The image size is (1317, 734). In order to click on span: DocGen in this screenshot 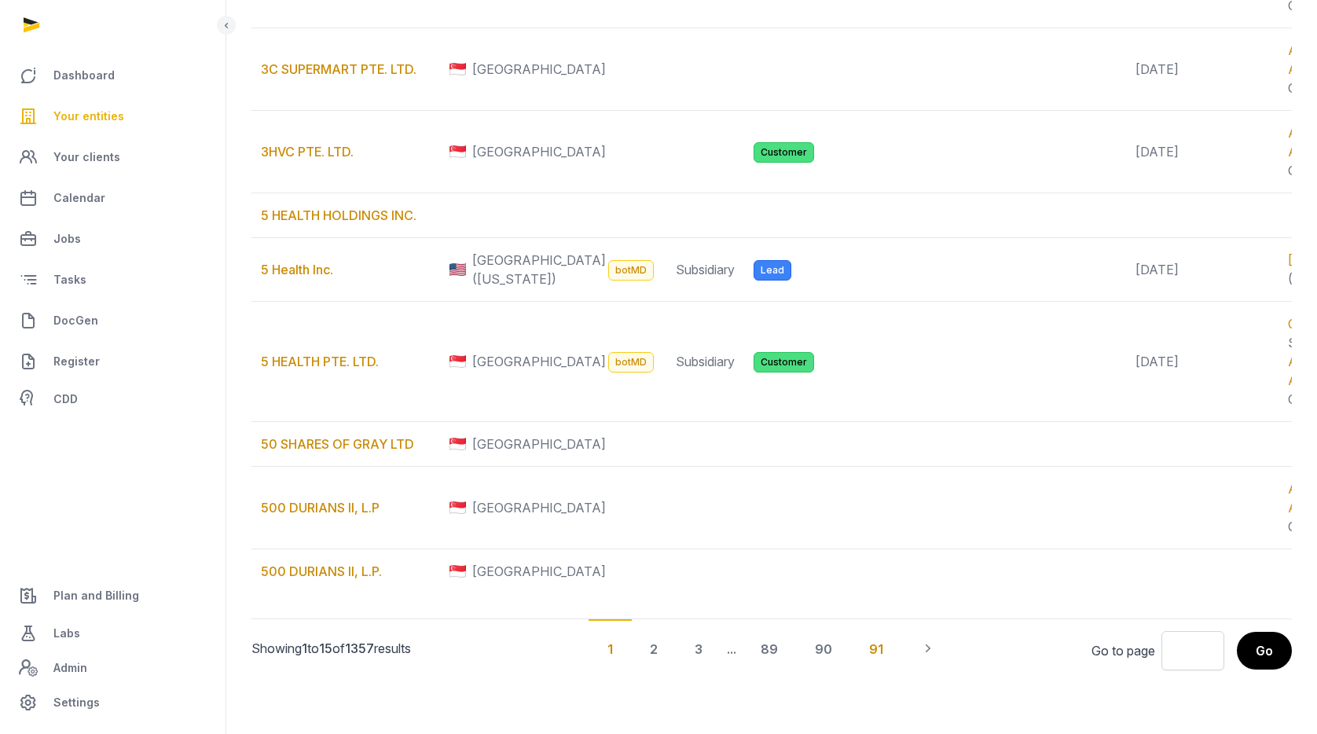, I will do `click(75, 321)`.